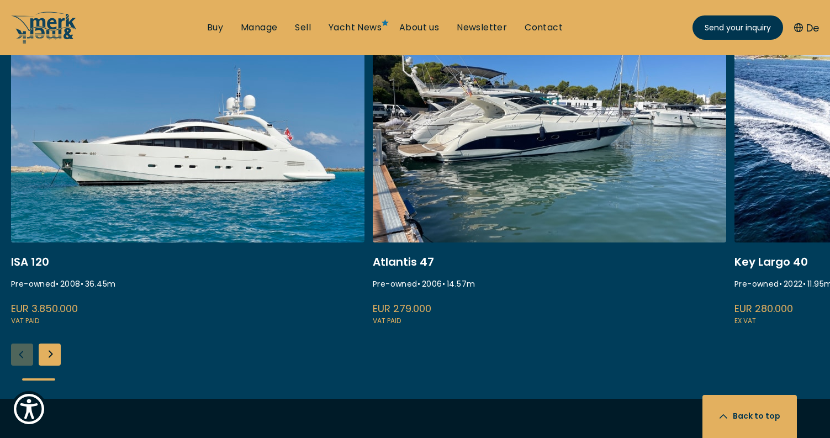 The image size is (830, 438). I want to click on a: Newsletter, so click(482, 28).